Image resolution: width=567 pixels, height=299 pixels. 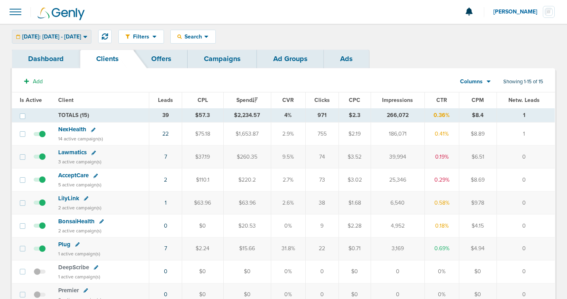 What do you see at coordinates (398, 203) in the screenshot?
I see `td: 6,540` at bounding box center [398, 203].